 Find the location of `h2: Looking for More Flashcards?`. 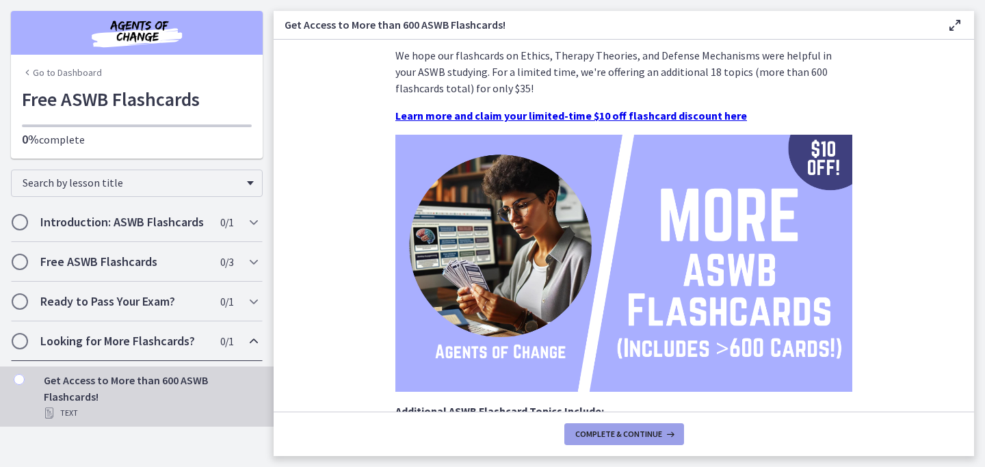

h2: Looking for More Flashcards? is located at coordinates (124, 341).